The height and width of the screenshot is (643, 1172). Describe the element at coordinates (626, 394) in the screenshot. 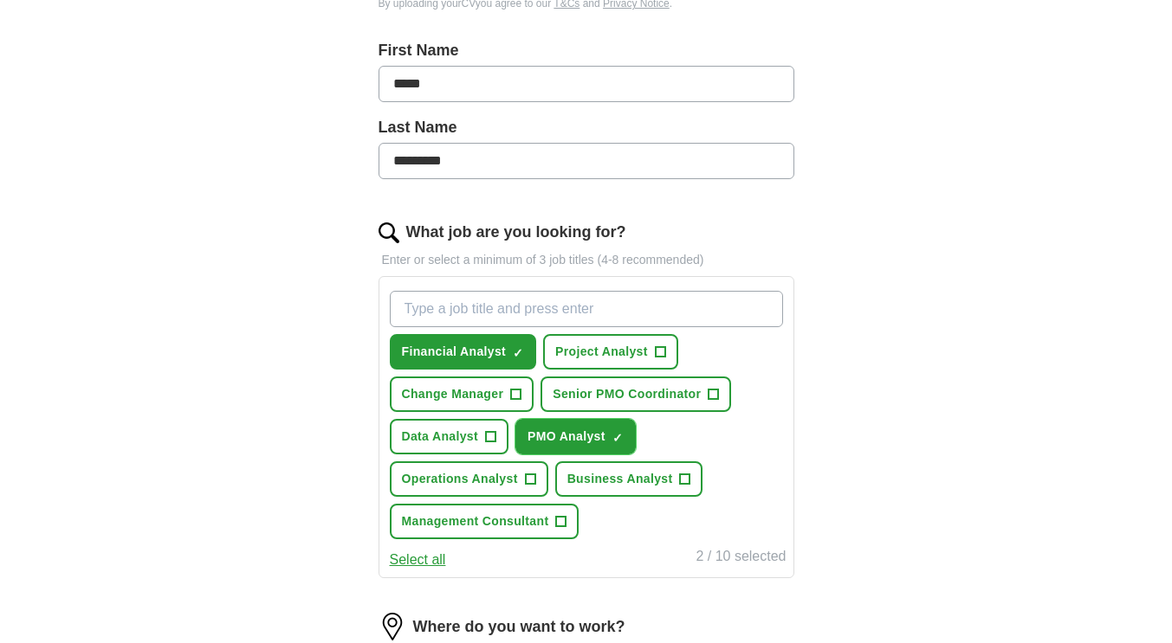

I see `span: Senior PMO Coordinator` at that location.